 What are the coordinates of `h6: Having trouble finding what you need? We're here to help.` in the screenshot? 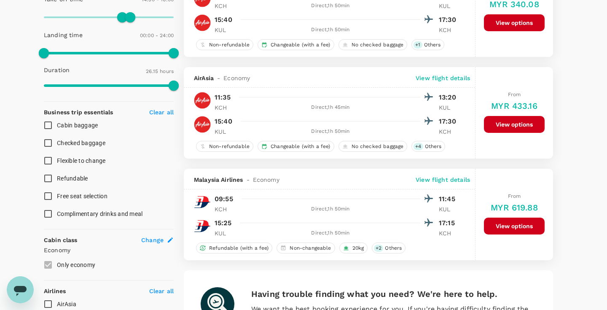 It's located at (394, 294).